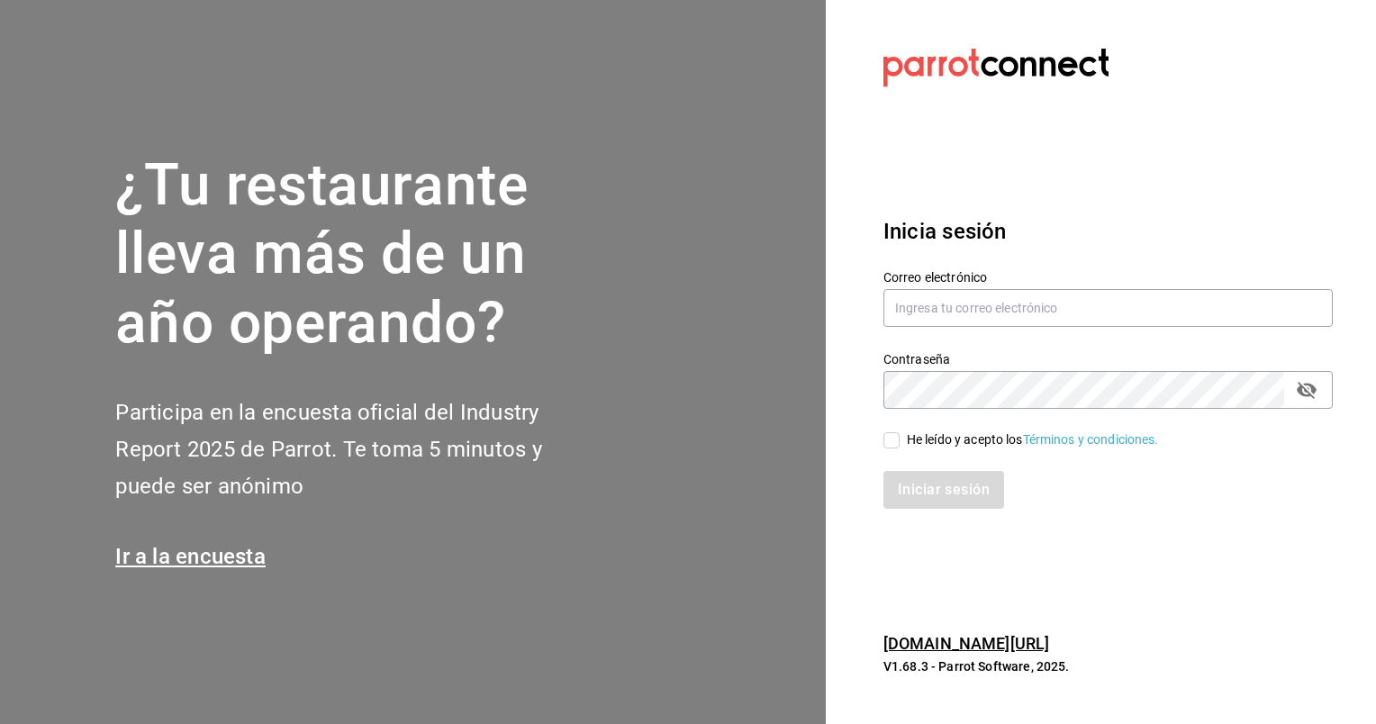 This screenshot has width=1376, height=724. What do you see at coordinates (1307, 390) in the screenshot?
I see `button: passwordField` at bounding box center [1307, 390].